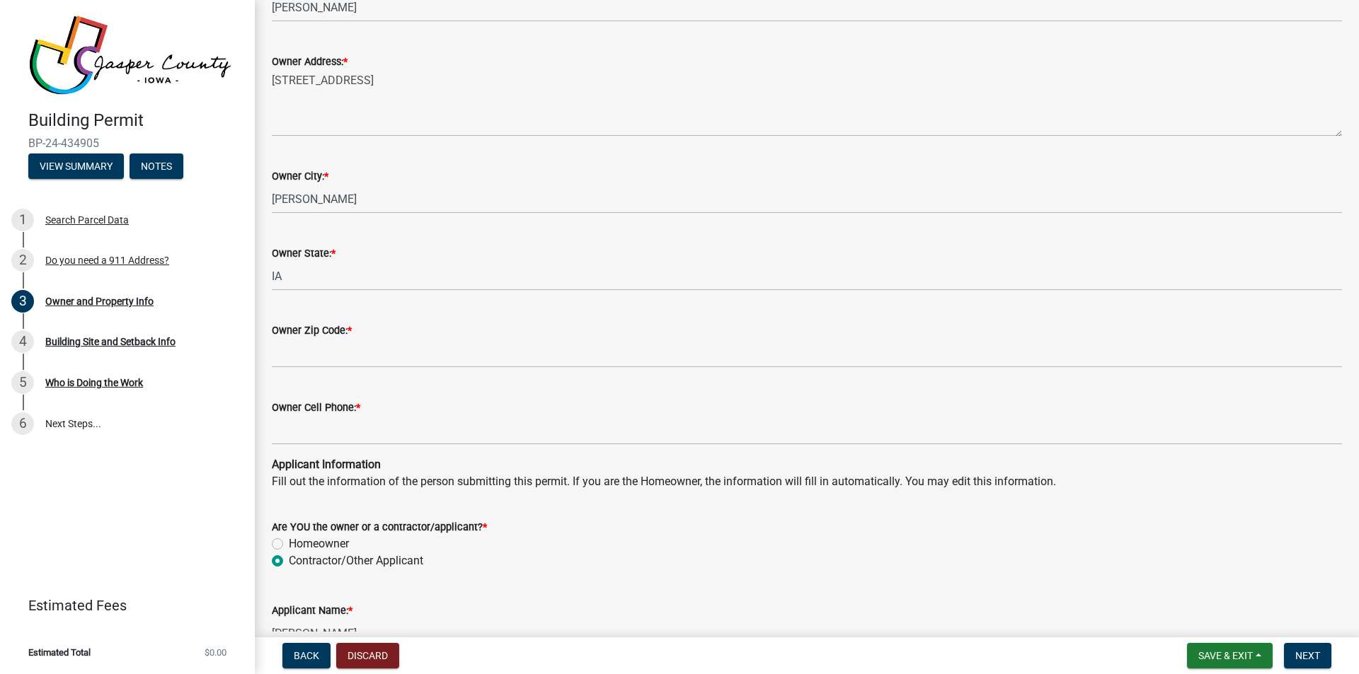 The image size is (1359, 674). What do you see at coordinates (326, 464) in the screenshot?
I see `strong: Applicant Information` at bounding box center [326, 464].